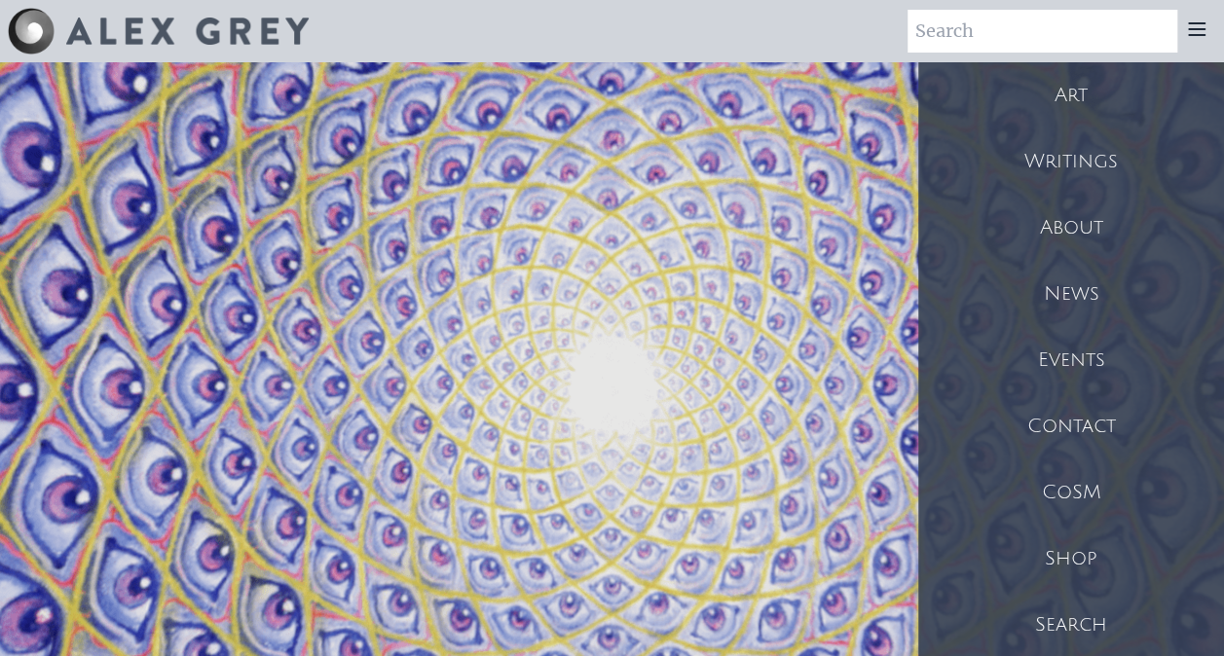 Image resolution: width=1224 pixels, height=656 pixels. I want to click on a: About, so click(1071, 228).